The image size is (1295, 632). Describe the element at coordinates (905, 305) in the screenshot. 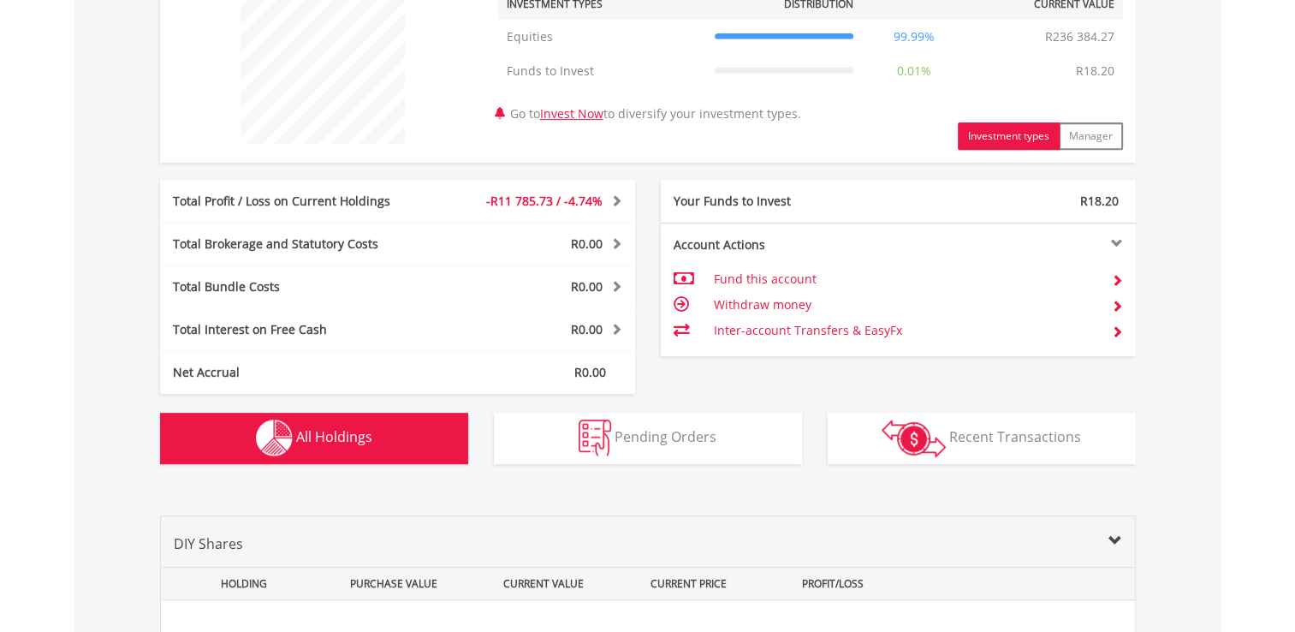

I see `td: Withdraw money` at that location.